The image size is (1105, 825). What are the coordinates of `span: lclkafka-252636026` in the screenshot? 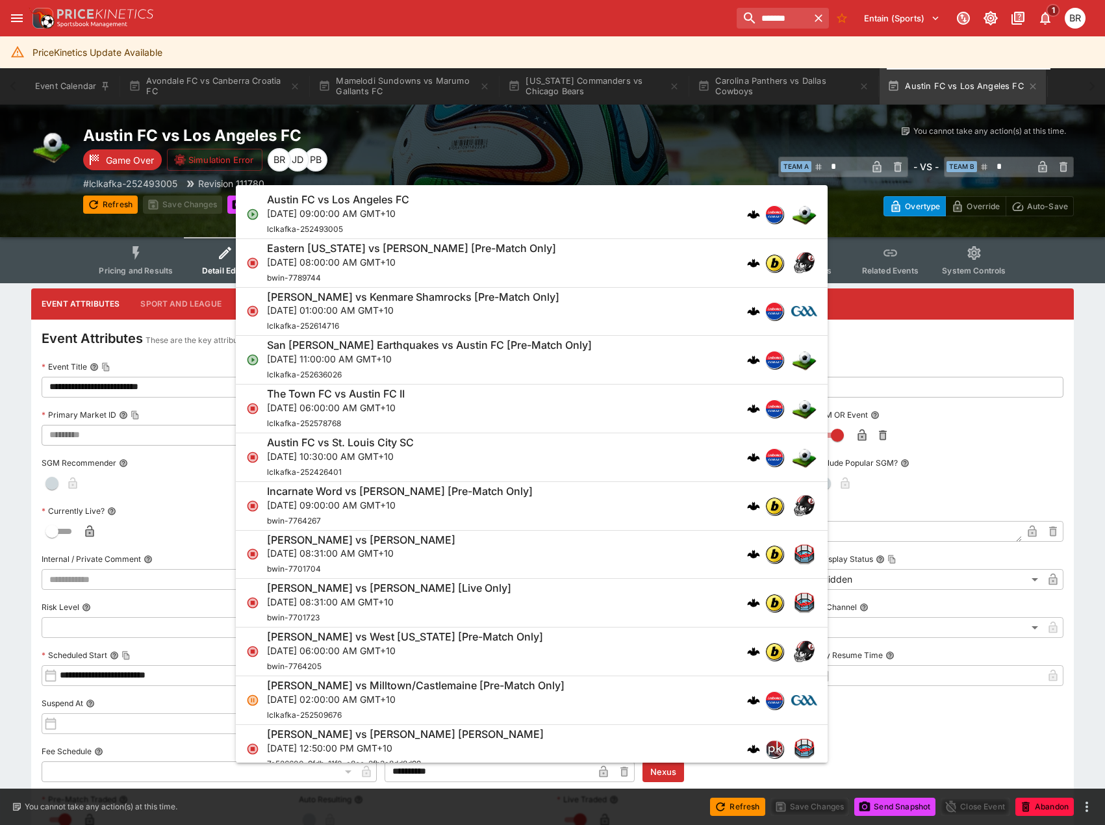 It's located at (304, 374).